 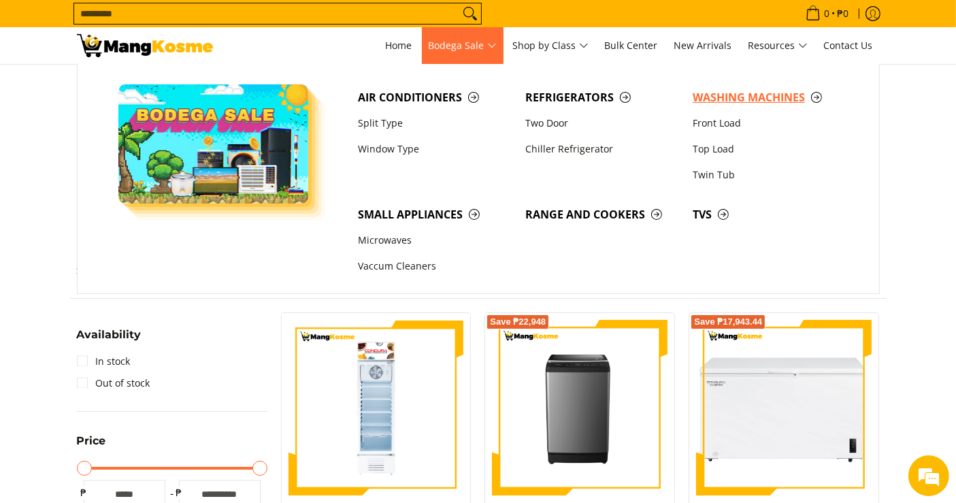 I want to click on a: Small Appliances, so click(x=435, y=214).